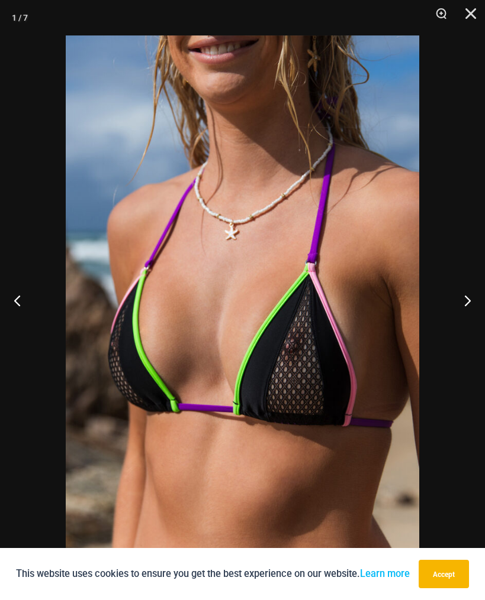 This screenshot has width=485, height=600. Describe the element at coordinates (462, 301) in the screenshot. I see `button: Next` at that location.